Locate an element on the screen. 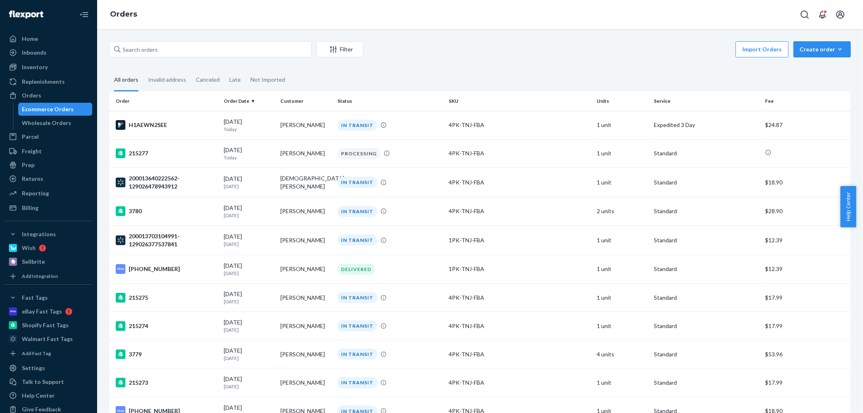 Image resolution: width=863 pixels, height=413 pixels. div: Wish is located at coordinates (29, 248).